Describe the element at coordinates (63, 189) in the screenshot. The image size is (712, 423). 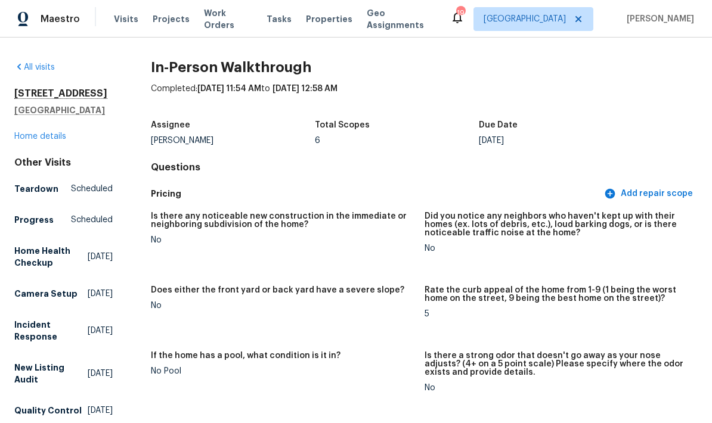
I see `a: TeardownScheduled` at that location.